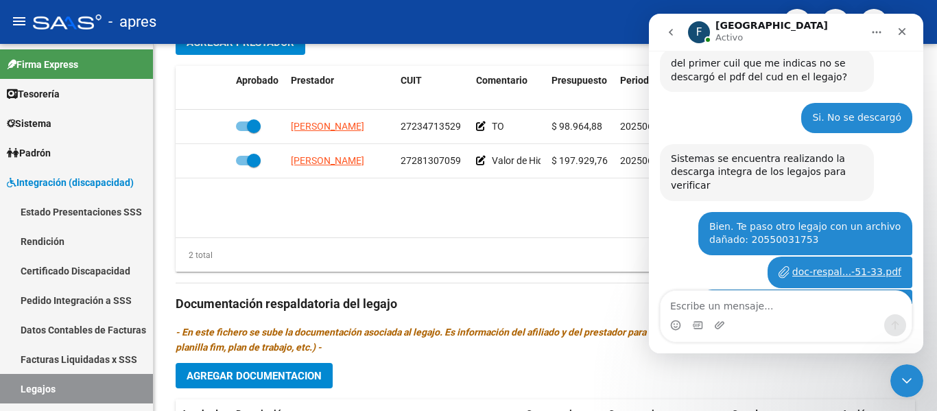 The height and width of the screenshot is (411, 937). I want to click on button: Selector de emoji, so click(27, 312).